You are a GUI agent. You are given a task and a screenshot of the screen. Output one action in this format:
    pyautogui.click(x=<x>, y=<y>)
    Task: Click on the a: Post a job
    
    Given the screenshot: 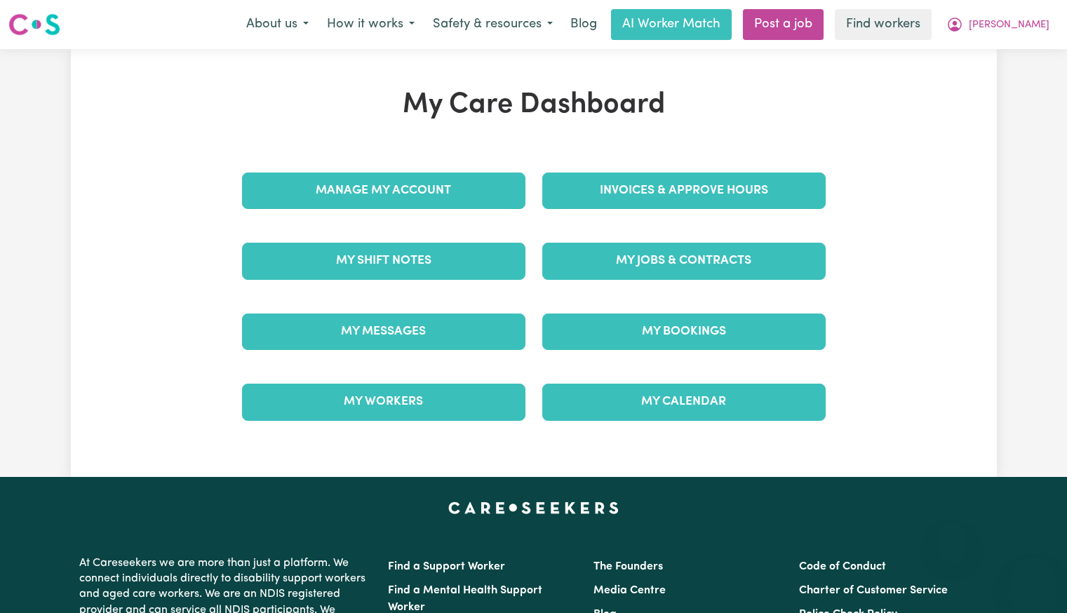 What is the action you would take?
    pyautogui.click(x=783, y=25)
    